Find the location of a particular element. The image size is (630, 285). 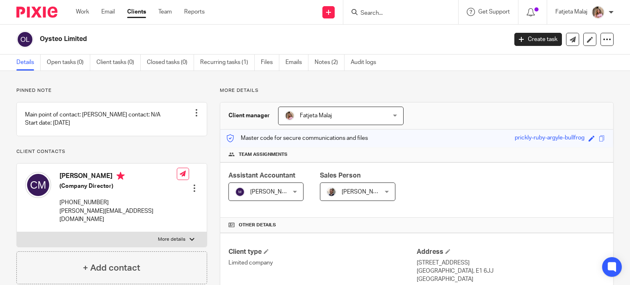

input: Search is located at coordinates (397, 14).